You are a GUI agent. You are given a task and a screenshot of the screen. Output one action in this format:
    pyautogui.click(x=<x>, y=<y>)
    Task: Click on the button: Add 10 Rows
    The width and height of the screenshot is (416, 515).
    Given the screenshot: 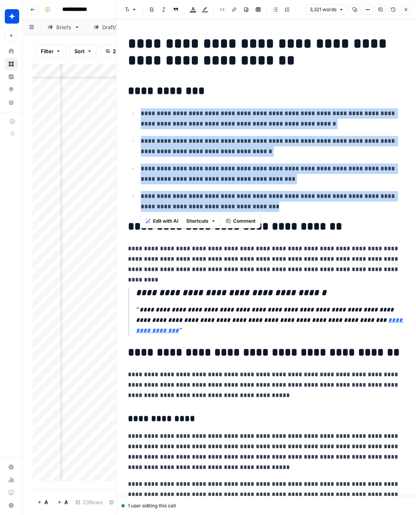 What is the action you would take?
    pyautogui.click(x=62, y=502)
    